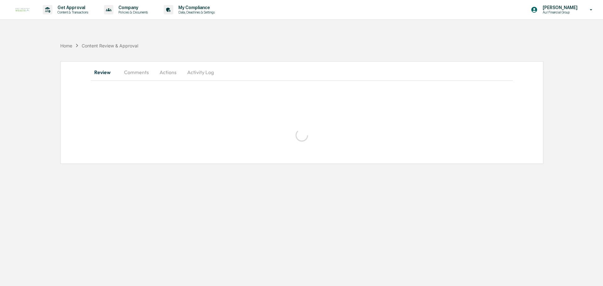 The image size is (603, 286). Describe the element at coordinates (196, 12) in the screenshot. I see `p: Data, Deadlines & Settings` at that location.